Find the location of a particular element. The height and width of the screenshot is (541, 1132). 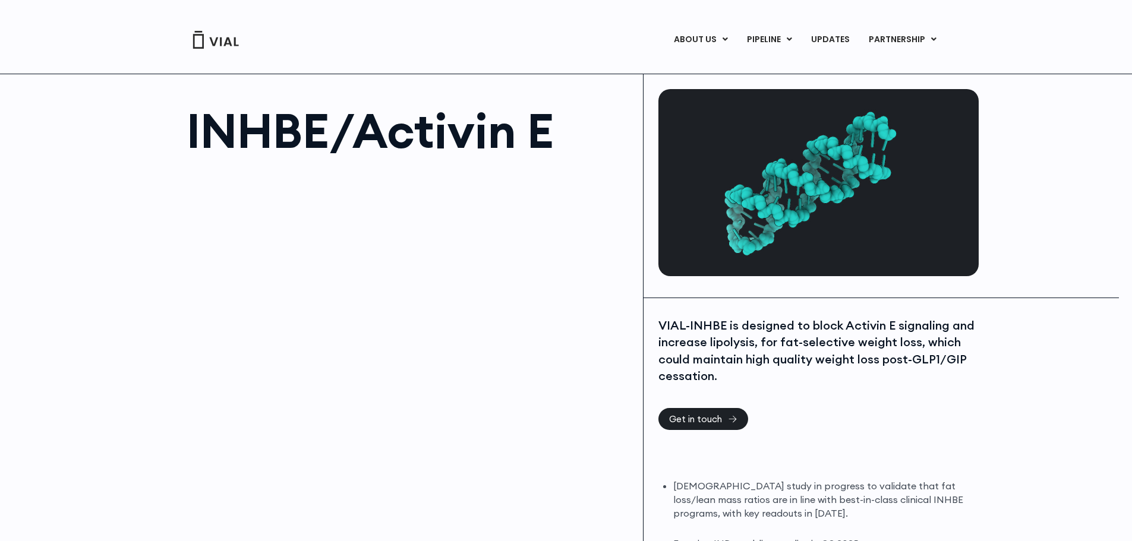

a: PARTNERSHIPMenu Toggle is located at coordinates (903, 40).